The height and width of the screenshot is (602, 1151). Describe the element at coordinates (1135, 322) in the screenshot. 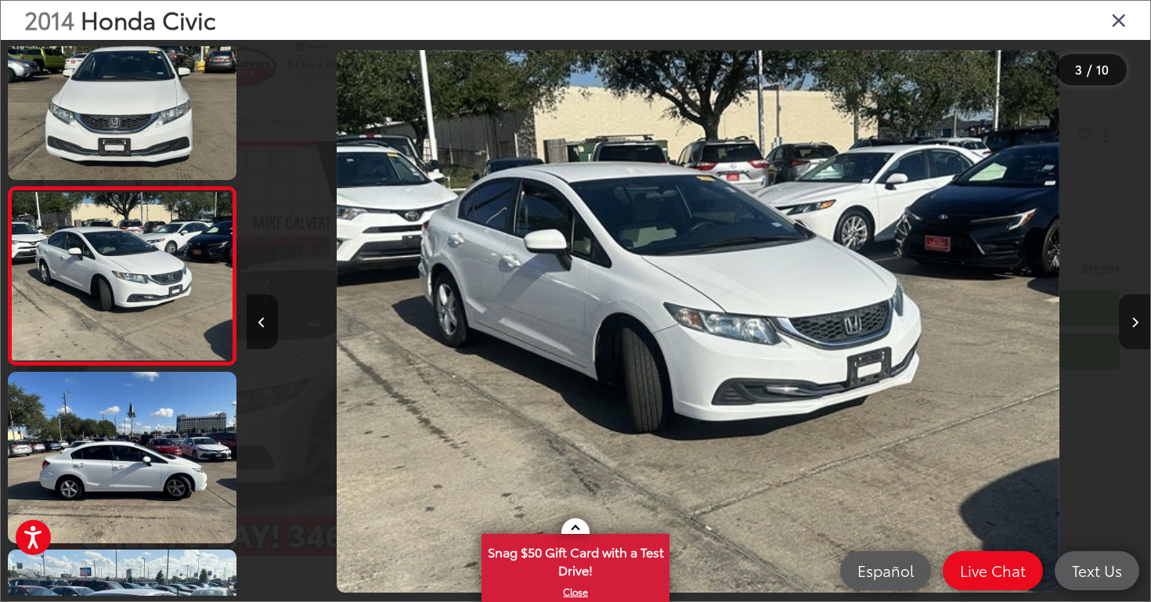

I see `button: Next image` at that location.